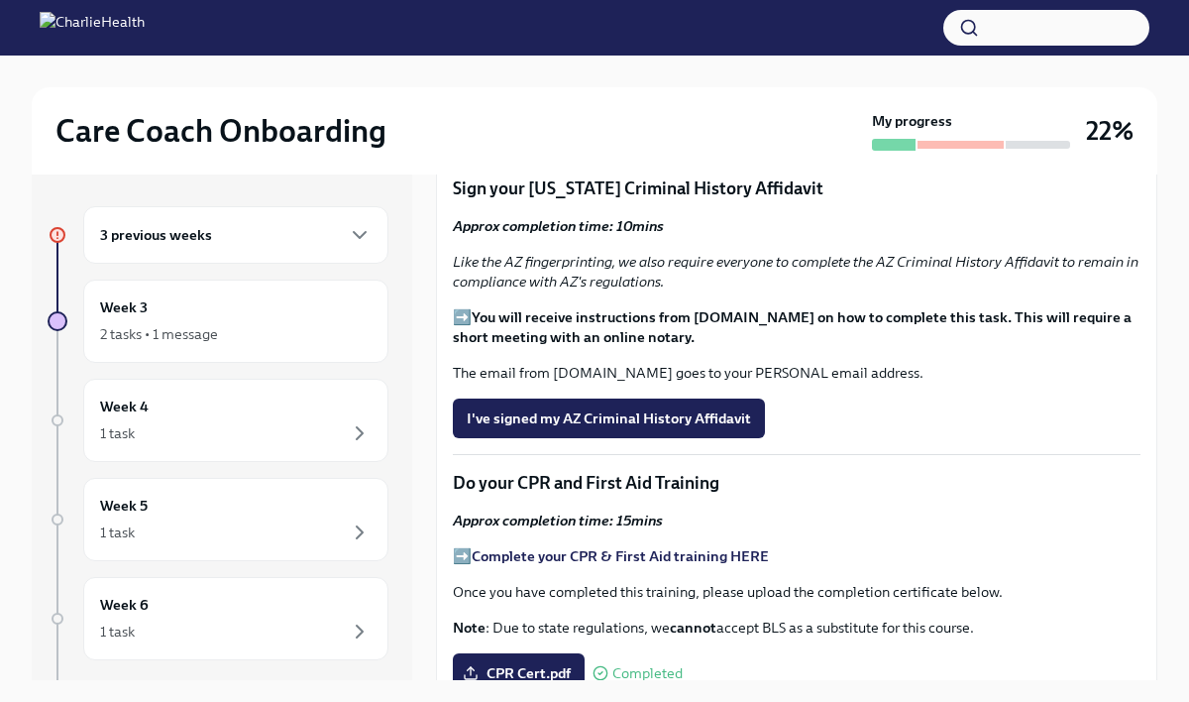 Image resolution: width=1189 pixels, height=702 pixels. I want to click on p: : Due to state regulations, we accept BLS as a substitute for this course., so click(797, 627).